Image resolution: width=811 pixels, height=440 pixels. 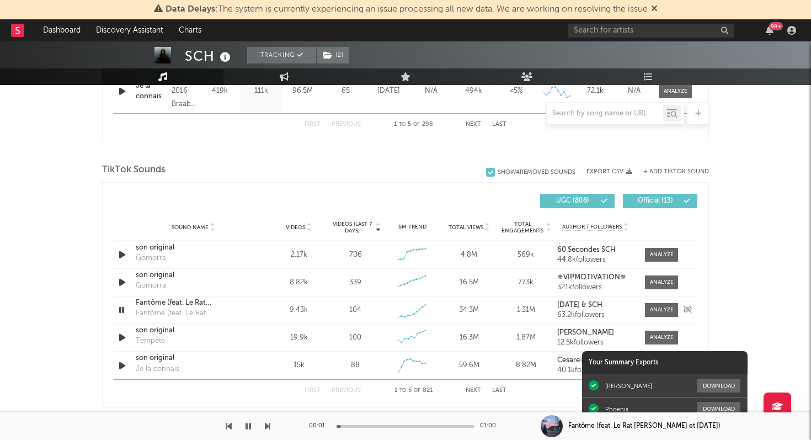 I want to click on div: 111k, so click(x=261, y=91).